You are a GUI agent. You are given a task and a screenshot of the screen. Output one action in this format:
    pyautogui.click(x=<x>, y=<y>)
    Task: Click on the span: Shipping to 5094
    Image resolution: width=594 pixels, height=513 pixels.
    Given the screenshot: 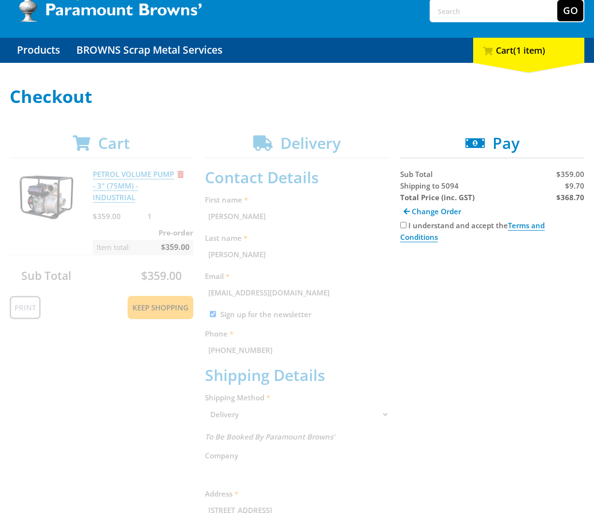 What is the action you would take?
    pyautogui.click(x=429, y=186)
    